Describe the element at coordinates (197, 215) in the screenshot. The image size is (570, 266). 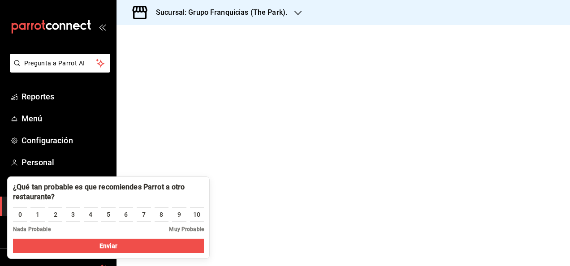
I see `button: 10` at that location.